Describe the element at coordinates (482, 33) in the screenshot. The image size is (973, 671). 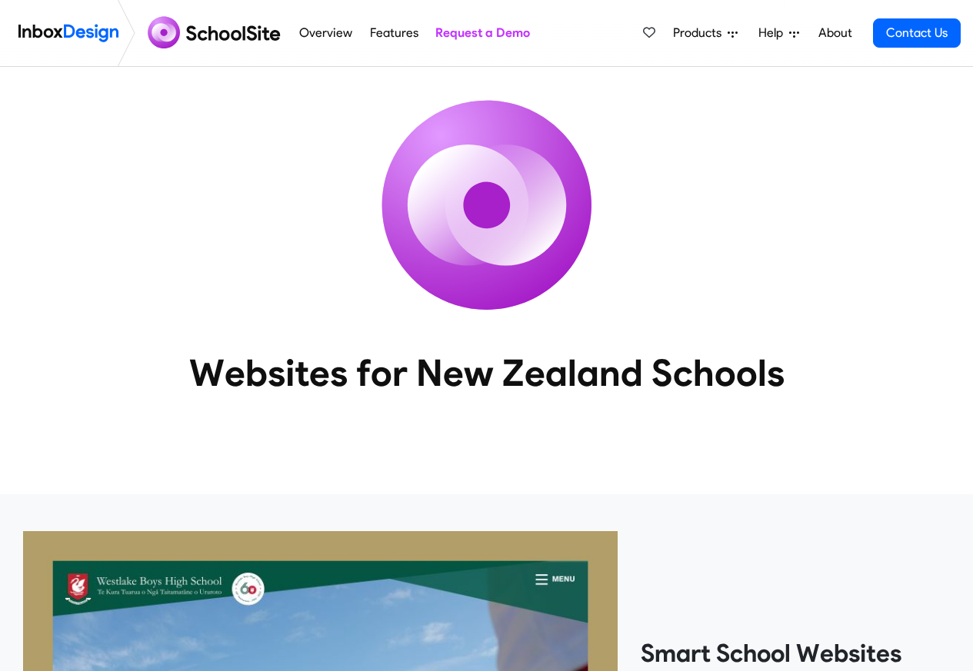
I see `a: Request a Demo` at that location.